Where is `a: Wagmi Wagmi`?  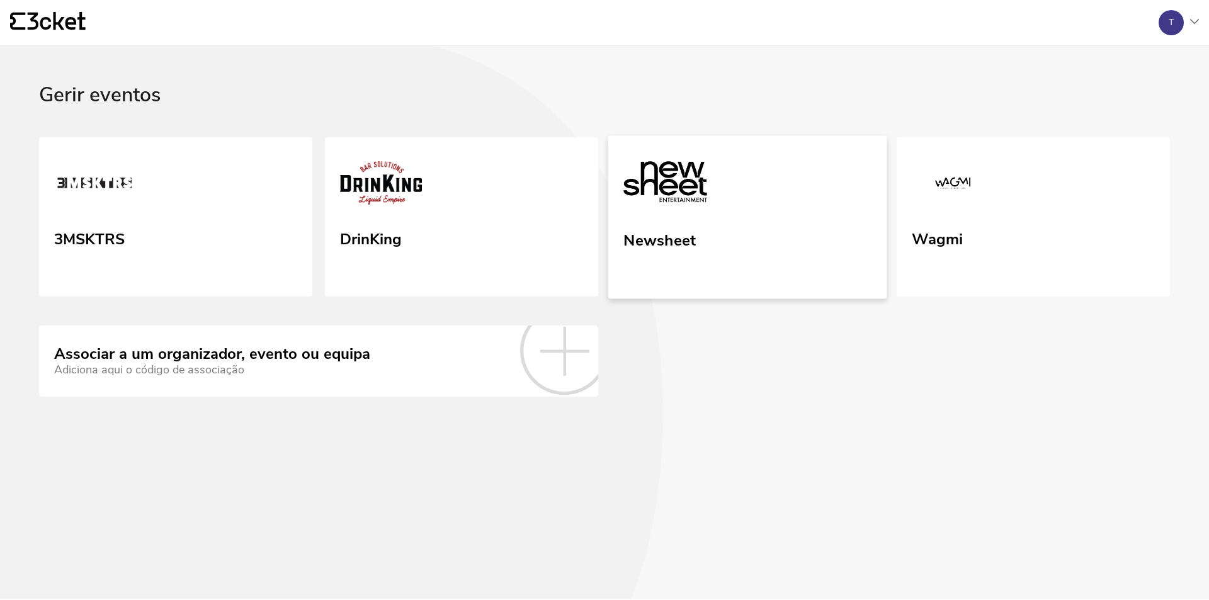 a: Wagmi Wagmi is located at coordinates (1034, 217).